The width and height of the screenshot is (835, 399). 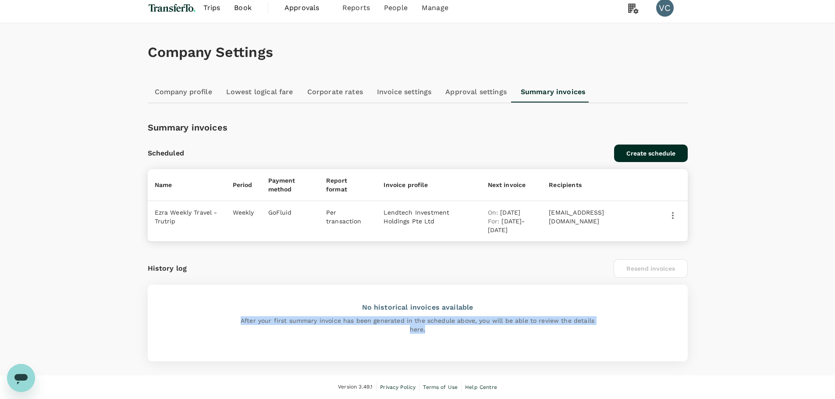 I want to click on span: On :, so click(x=494, y=213).